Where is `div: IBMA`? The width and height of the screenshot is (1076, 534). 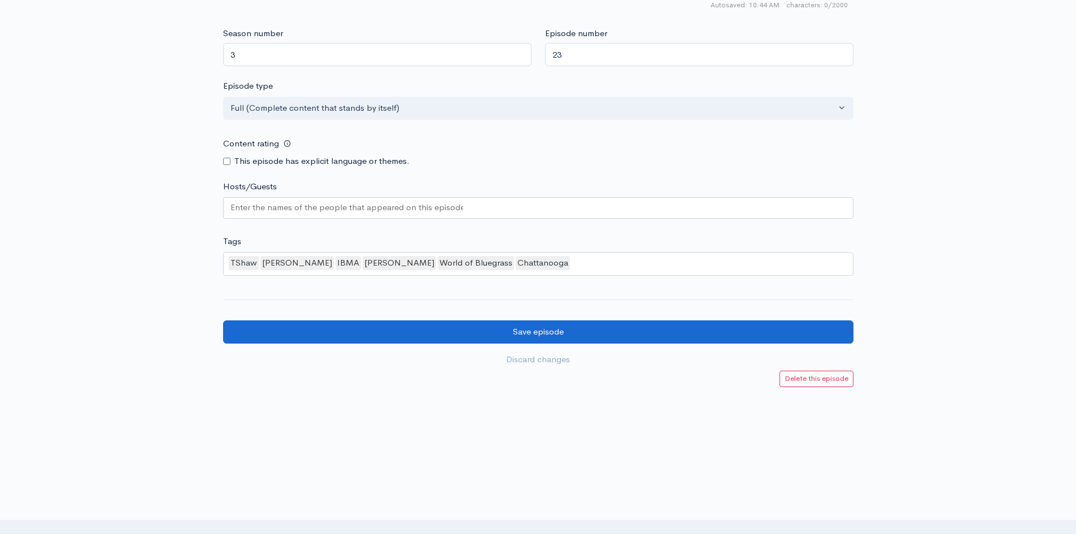
div: IBMA is located at coordinates (348, 263).